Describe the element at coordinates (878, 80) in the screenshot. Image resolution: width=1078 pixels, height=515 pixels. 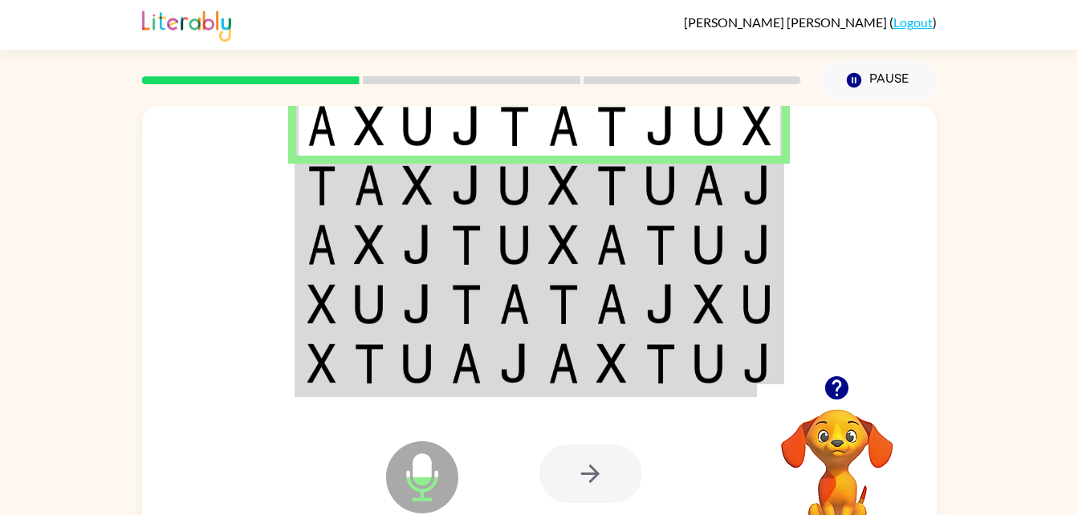
I see `button: Pause` at that location.